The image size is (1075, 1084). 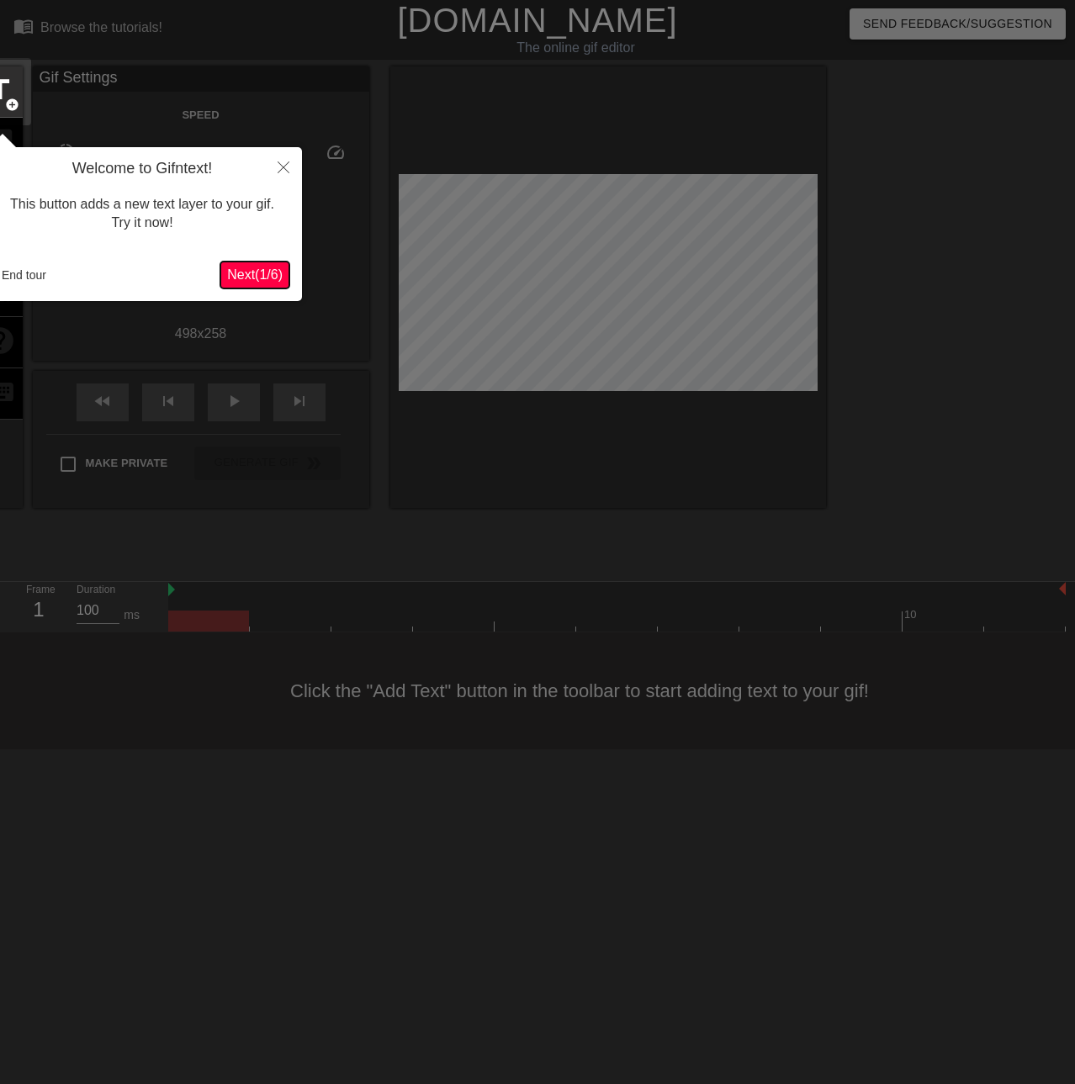 What do you see at coordinates (255, 275) in the screenshot?
I see `button: Next` at bounding box center [255, 275].